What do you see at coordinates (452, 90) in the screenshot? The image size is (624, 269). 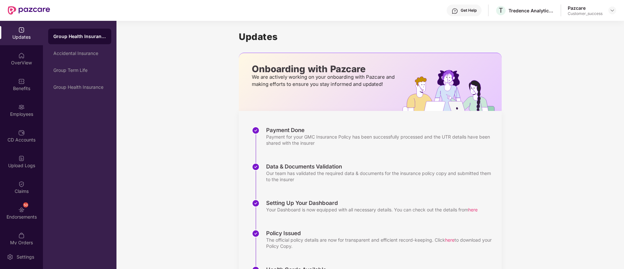 I see `img: hrOnboarding` at bounding box center [452, 90].